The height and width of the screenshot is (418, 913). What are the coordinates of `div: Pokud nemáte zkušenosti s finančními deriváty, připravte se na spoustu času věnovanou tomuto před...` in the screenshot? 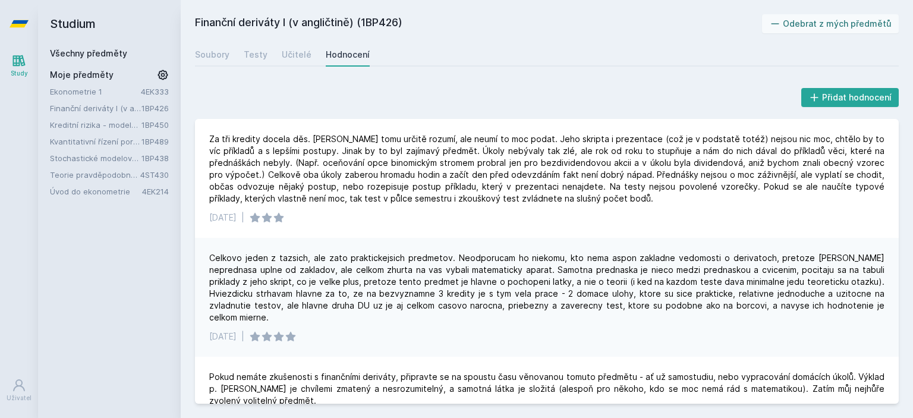 It's located at (547, 389).